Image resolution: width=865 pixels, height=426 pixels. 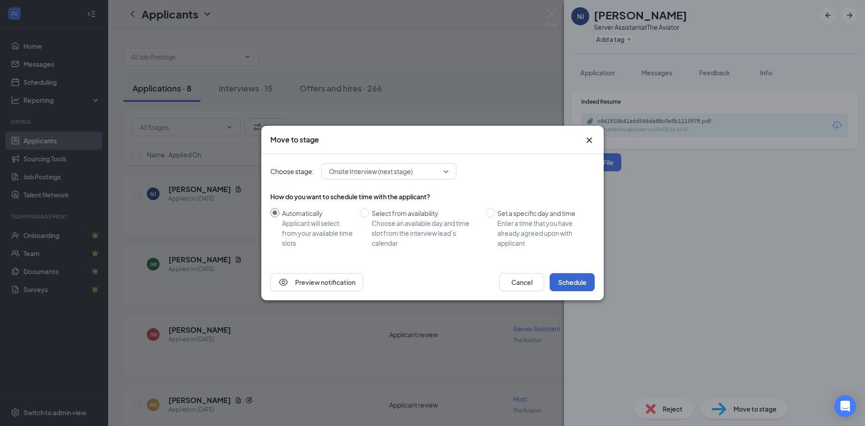 What do you see at coordinates (425, 213) in the screenshot?
I see `div: Select from availability` at bounding box center [425, 213].